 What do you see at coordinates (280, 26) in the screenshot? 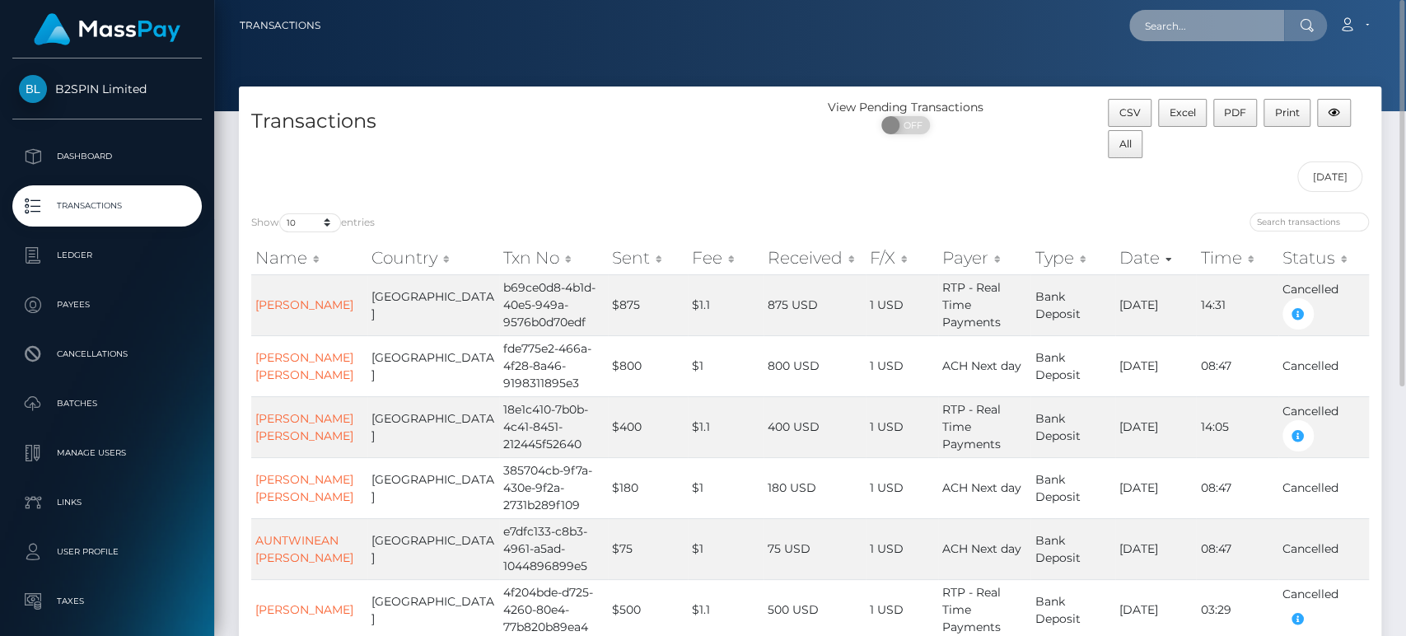
I see `a: Transactions` at bounding box center [280, 26].